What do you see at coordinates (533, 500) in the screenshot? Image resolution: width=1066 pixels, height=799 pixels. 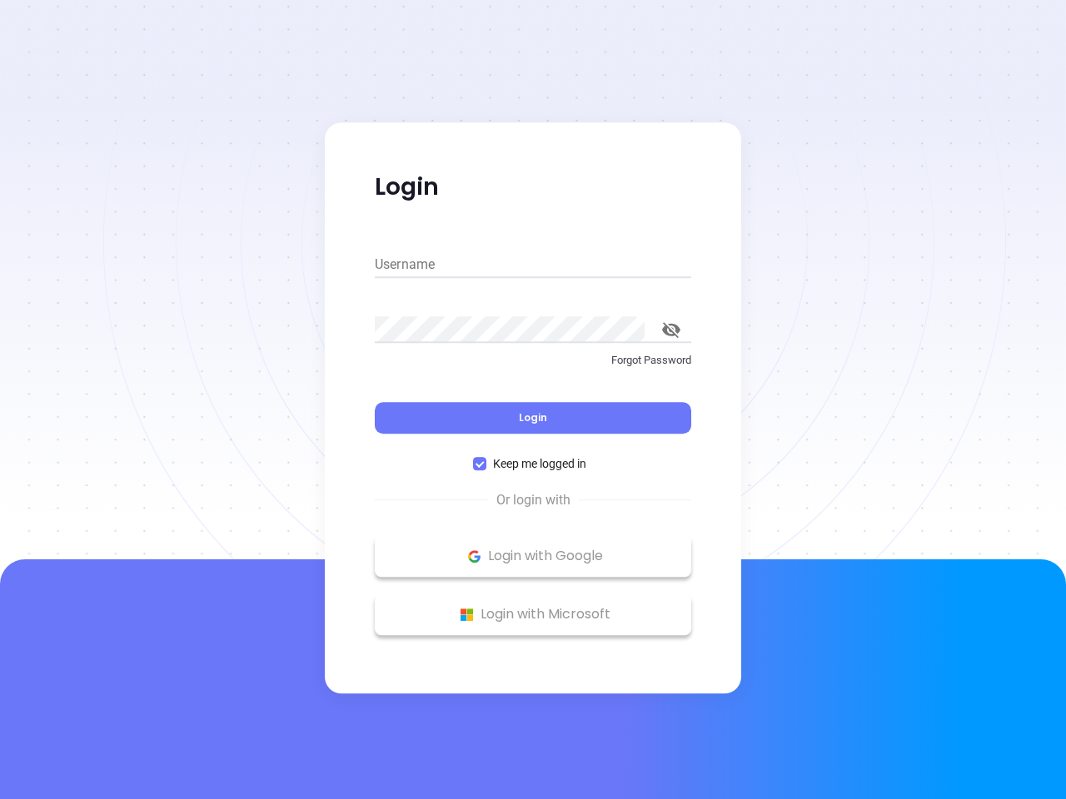 I see `span: Or login with` at bounding box center [533, 500].